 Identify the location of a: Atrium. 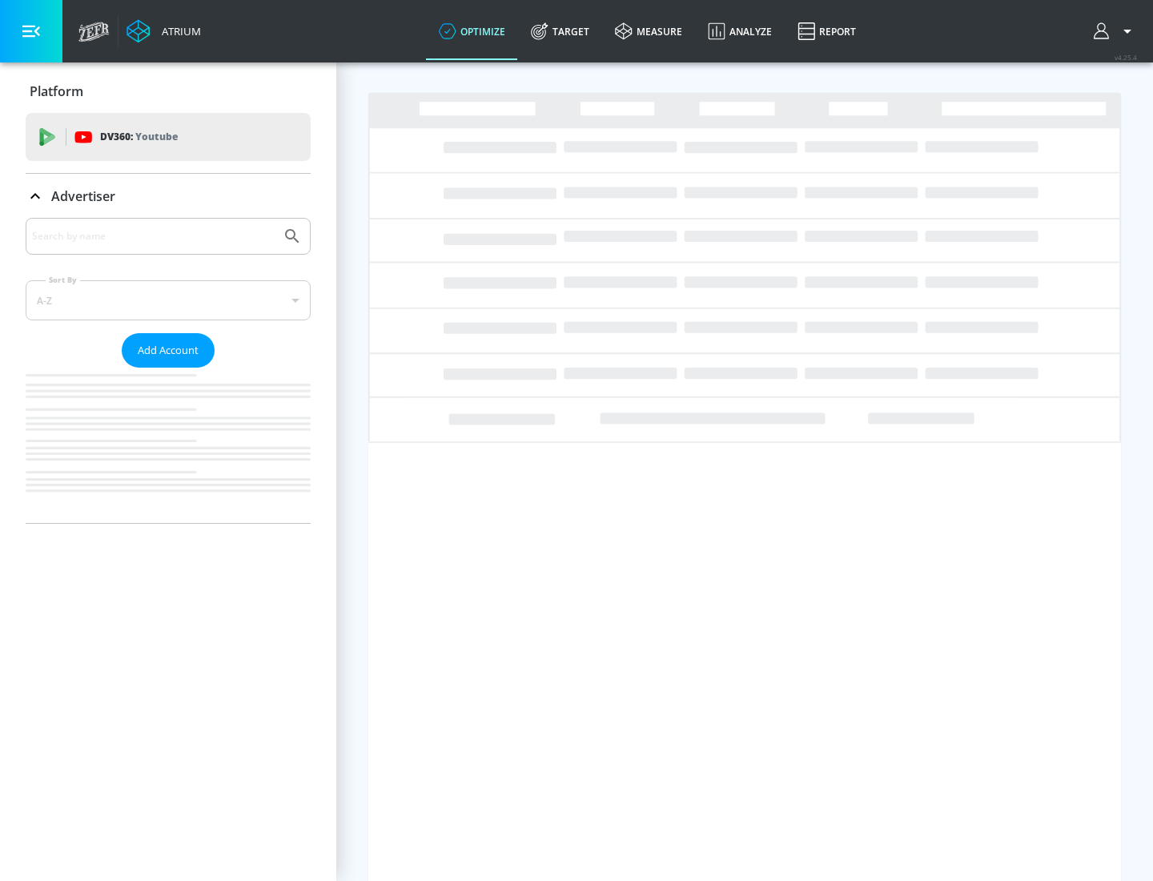
(163, 31).